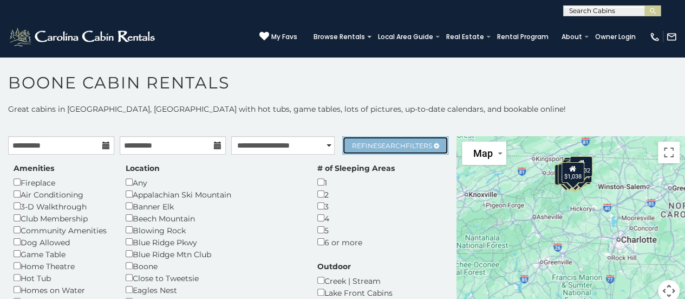  Describe the element at coordinates (356, 230) in the screenshot. I see `div: 5` at that location.